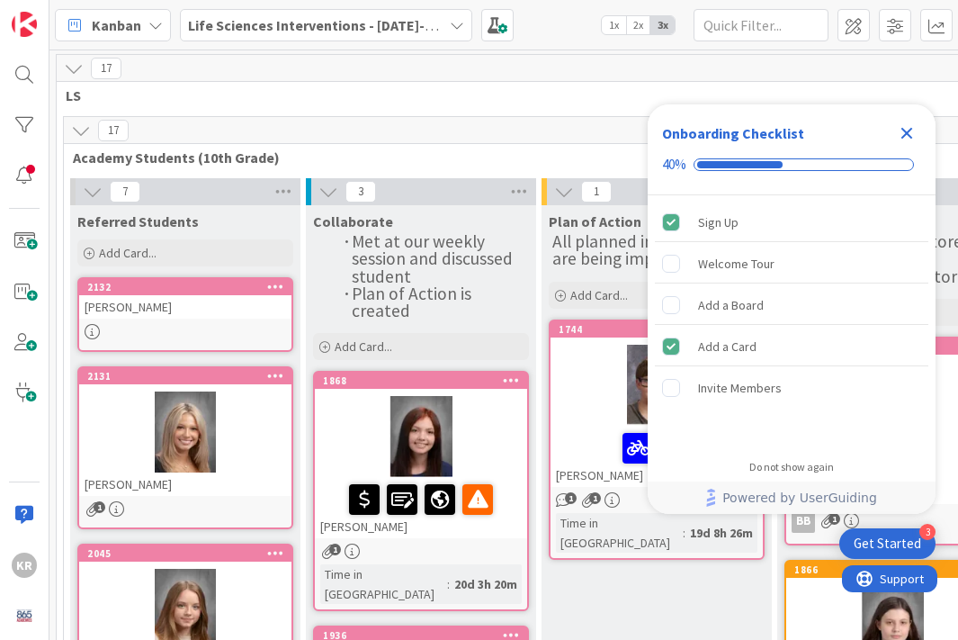  Describe the element at coordinates (116, 25) in the screenshot. I see `span: Kanban` at that location.